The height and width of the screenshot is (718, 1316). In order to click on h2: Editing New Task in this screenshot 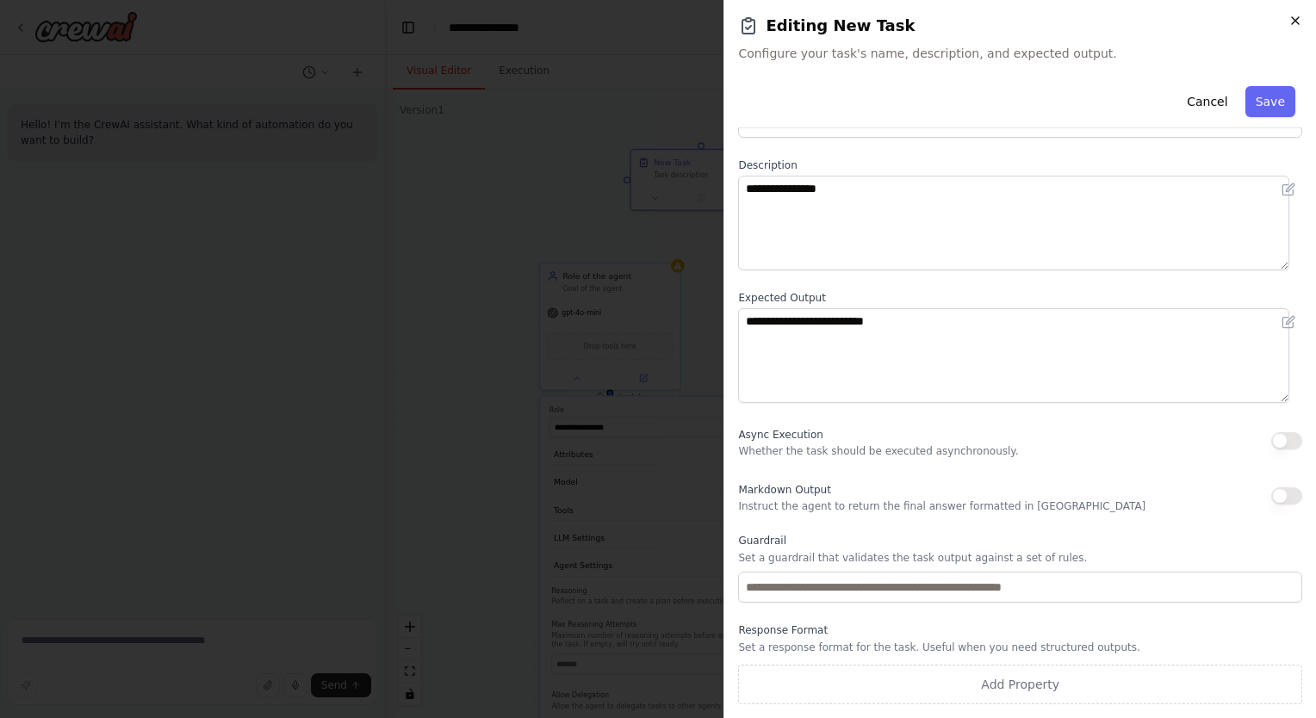, I will do `click(1020, 26)`.